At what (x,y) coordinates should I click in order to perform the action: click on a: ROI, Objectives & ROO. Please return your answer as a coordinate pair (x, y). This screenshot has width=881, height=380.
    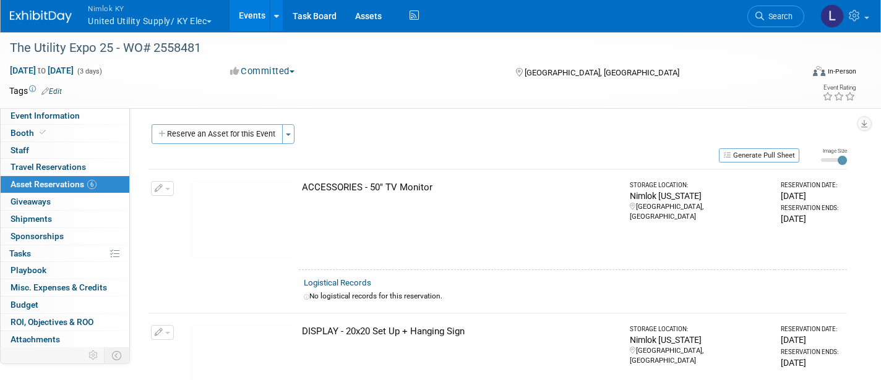
    Looking at the image, I should click on (65, 322).